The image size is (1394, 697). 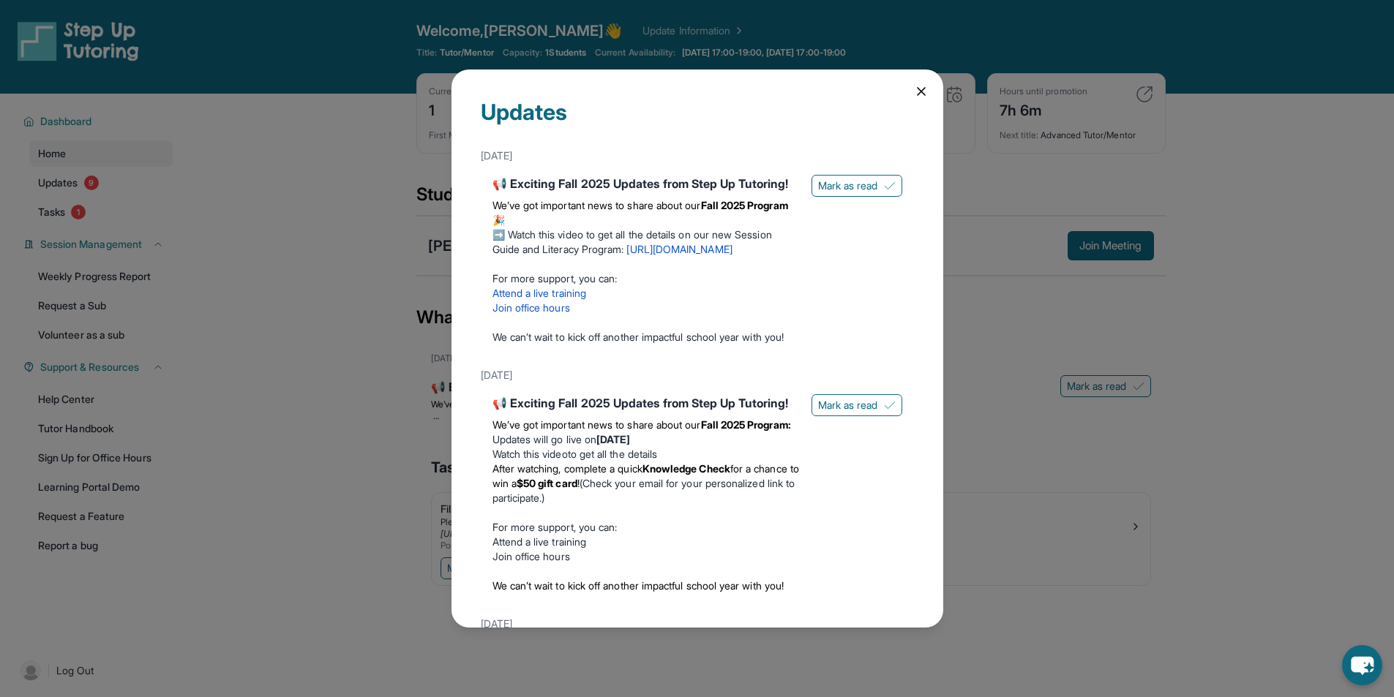 What do you see at coordinates (697, 121) in the screenshot?
I see `div: Updates` at bounding box center [697, 121].